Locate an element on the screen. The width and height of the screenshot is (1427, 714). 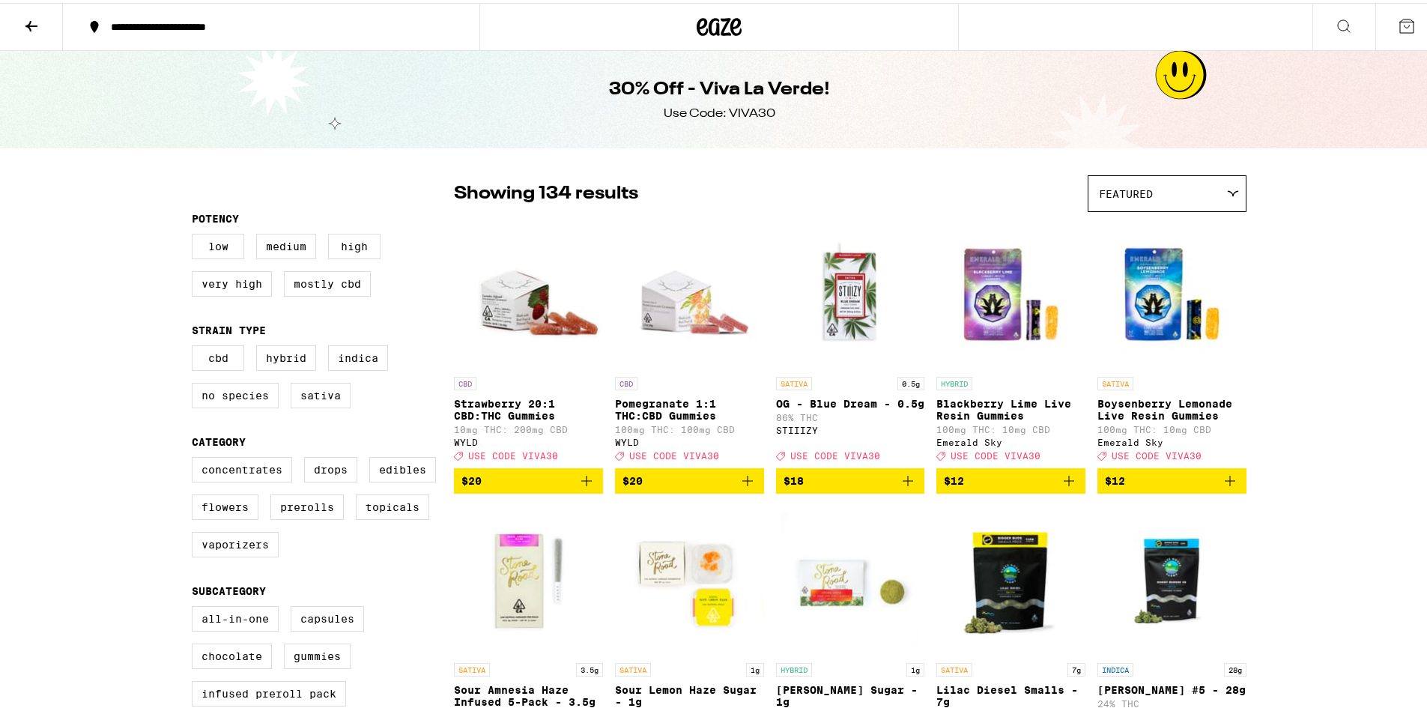
p: OG - Blue Dream - 0.5g is located at coordinates (850, 401).